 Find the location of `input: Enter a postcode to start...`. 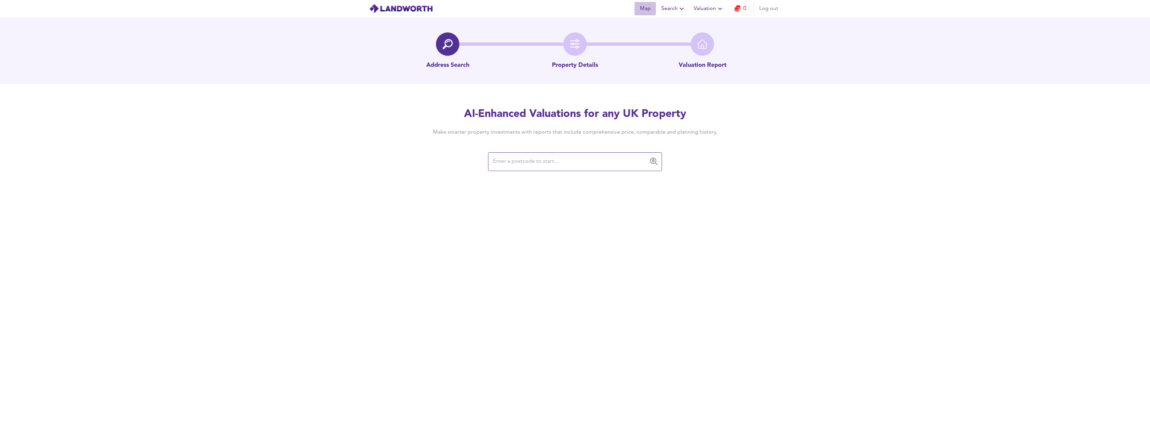

input: Enter a postcode to start... is located at coordinates (570, 162).